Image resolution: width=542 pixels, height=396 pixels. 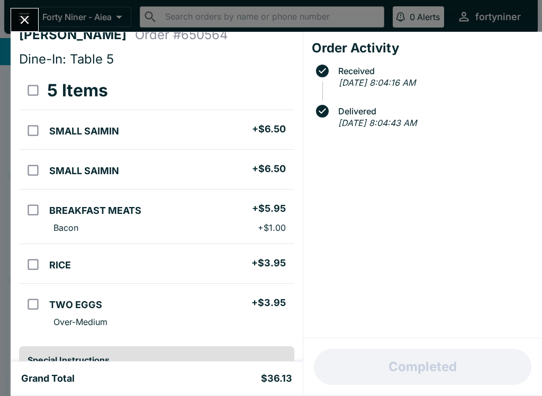 What do you see at coordinates (66, 228) in the screenshot?
I see `p: Bacon` at bounding box center [66, 228].